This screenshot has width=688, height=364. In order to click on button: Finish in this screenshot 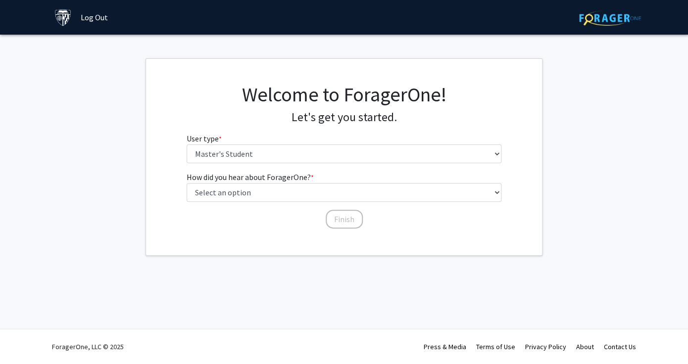, I will do `click(344, 219)`.